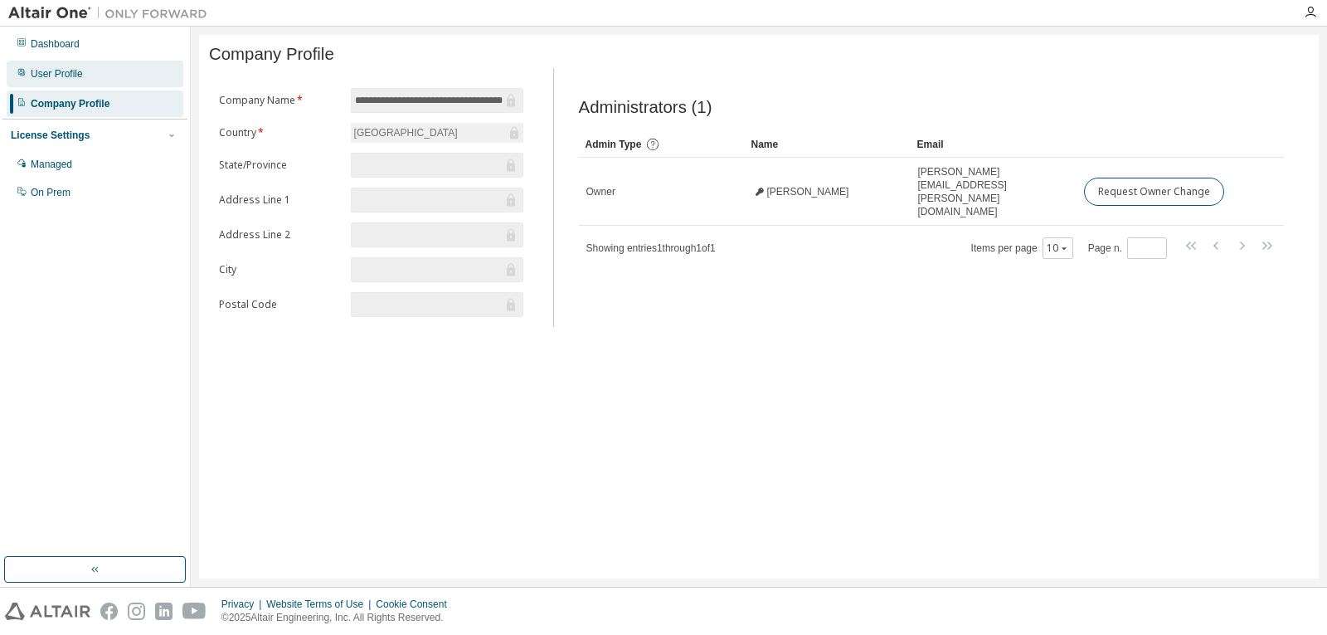  Describe the element at coordinates (280, 200) in the screenshot. I see `label: Address Line 1` at that location.